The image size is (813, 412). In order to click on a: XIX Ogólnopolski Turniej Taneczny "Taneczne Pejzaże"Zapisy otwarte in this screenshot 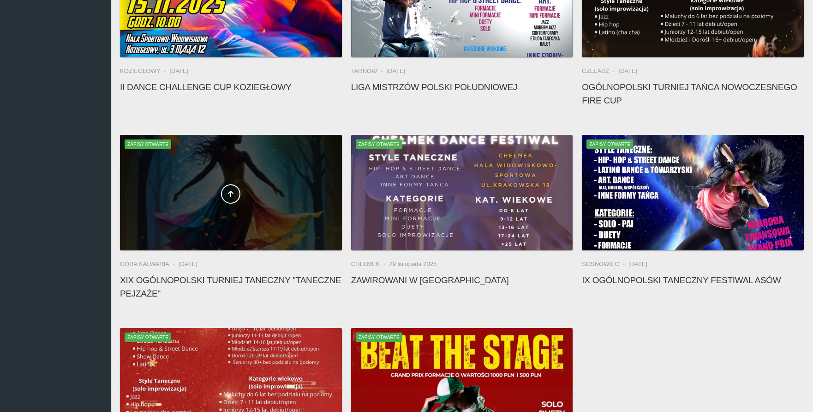, I will do `click(231, 193)`.